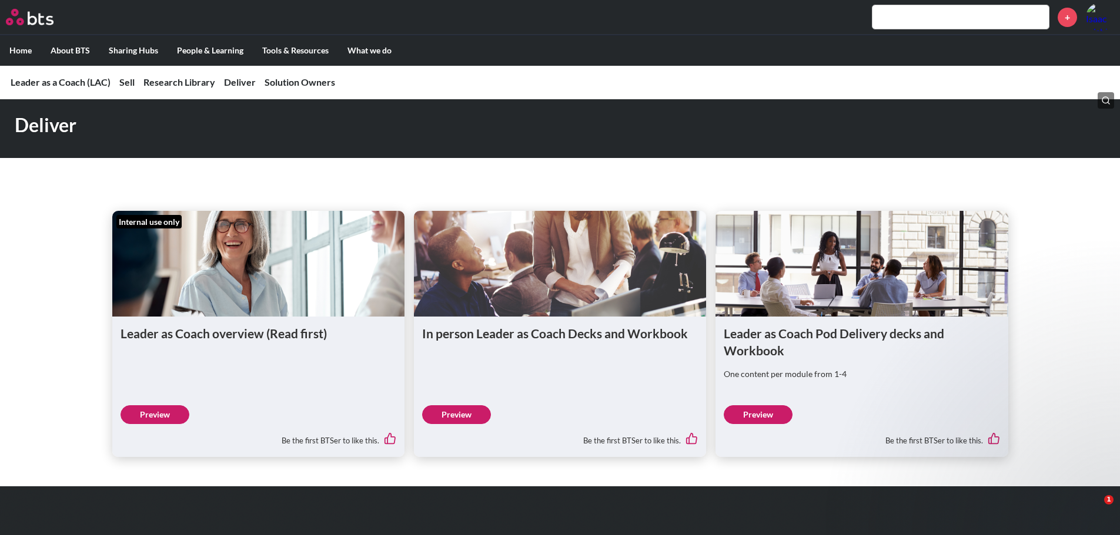  What do you see at coordinates (258, 333) in the screenshot?
I see `h1: Leader as Coach overview (Read first)` at bounding box center [258, 333].